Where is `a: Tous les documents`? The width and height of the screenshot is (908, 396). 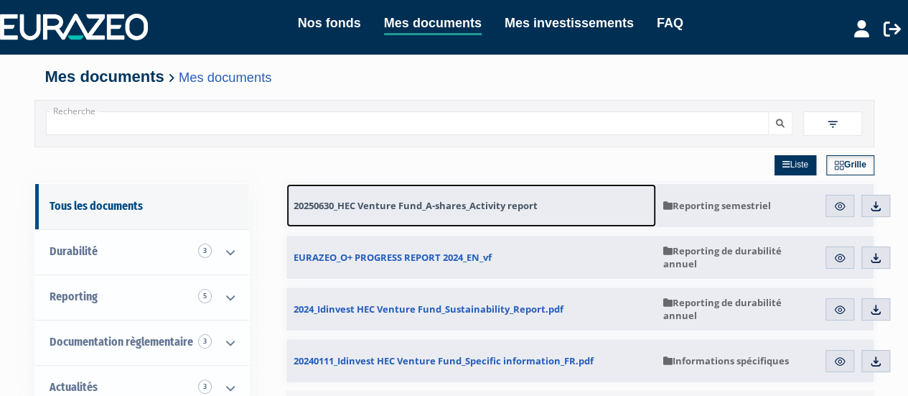 a: Tous les documents is located at coordinates (142, 206).